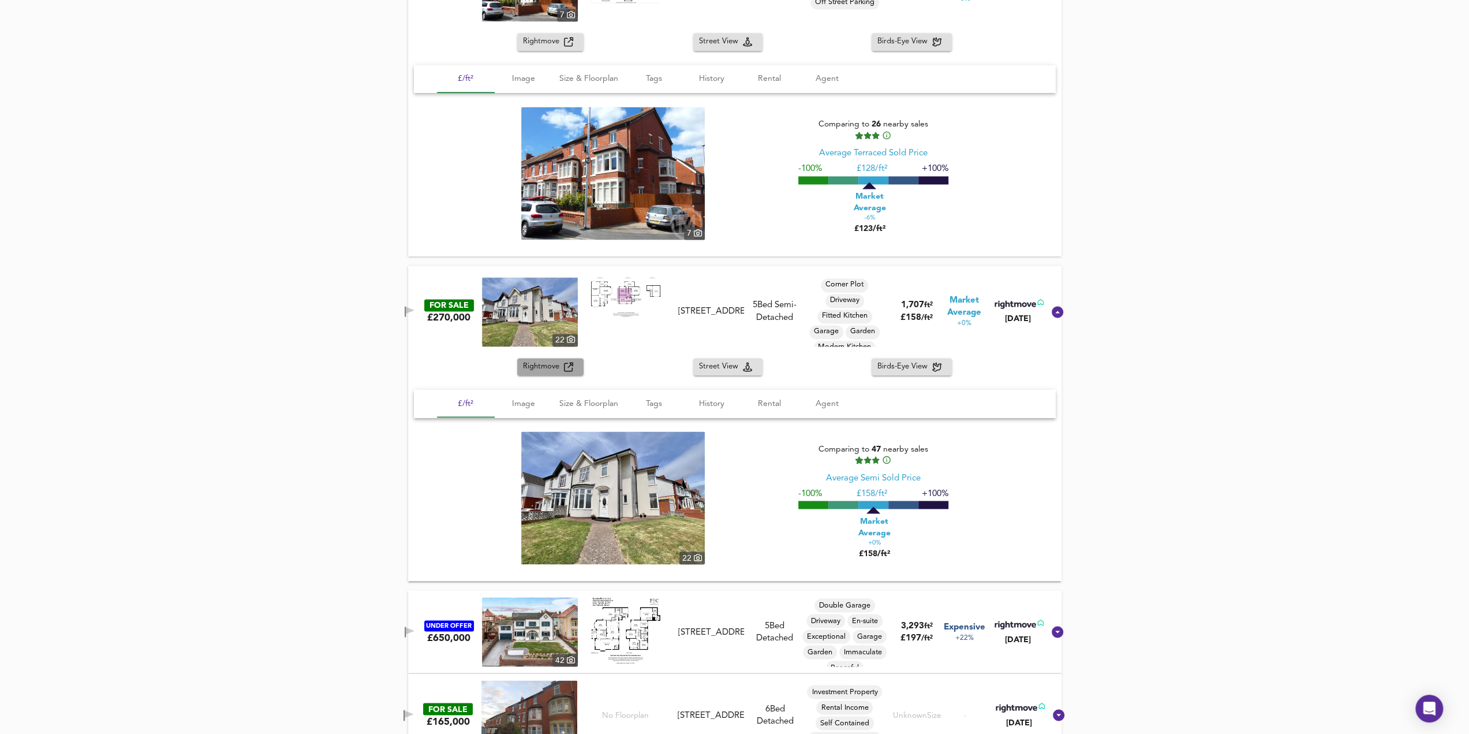  Describe the element at coordinates (964, 637) in the screenshot. I see `span: +22%` at that location.